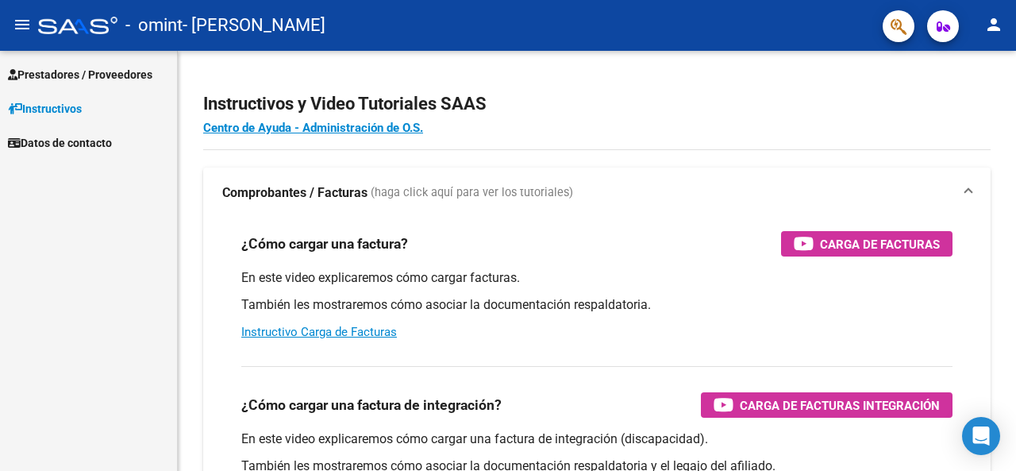  Describe the element at coordinates (325, 244) in the screenshot. I see `h3: ¿Cómo cargar una factura?` at that location.